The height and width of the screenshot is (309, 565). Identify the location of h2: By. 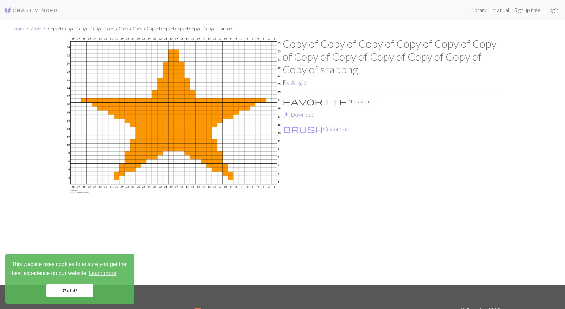
(391, 82).